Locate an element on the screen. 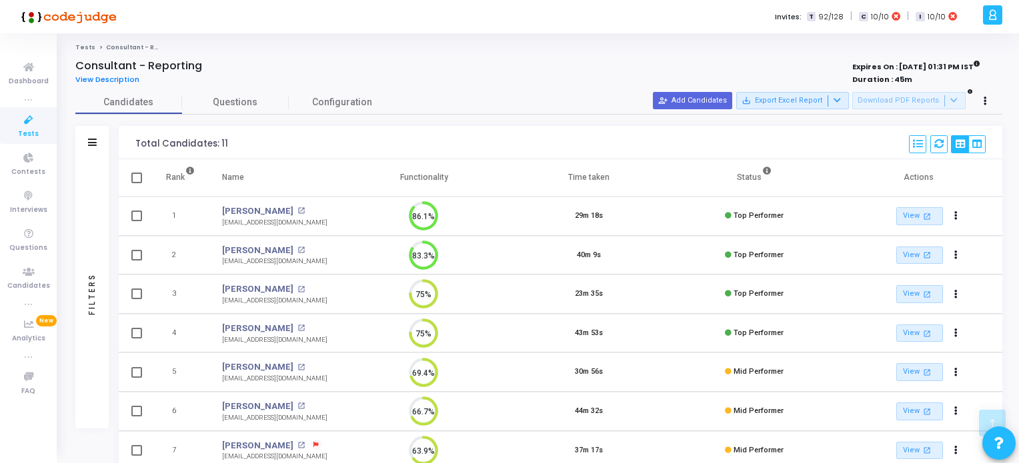 The height and width of the screenshot is (463, 1019). button: Download PDF Reports is located at coordinates (909, 101).